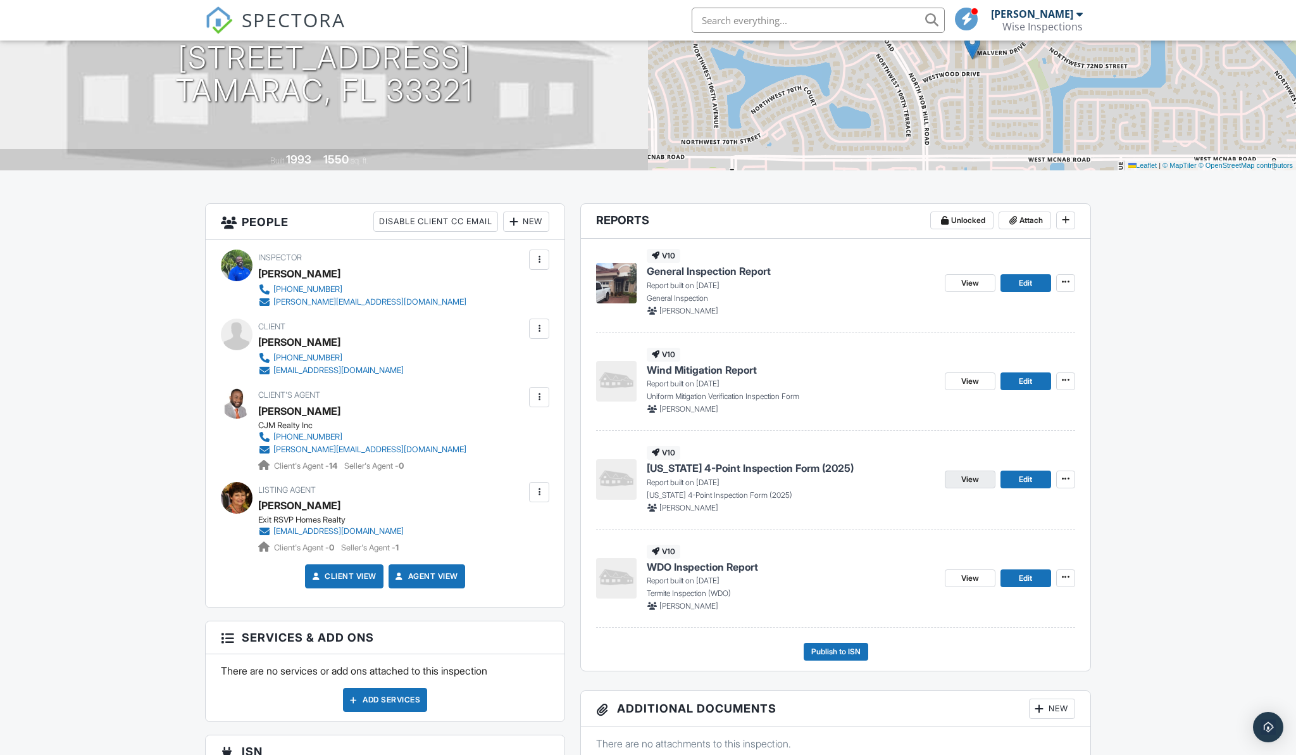 This screenshot has width=1296, height=755. Describe the element at coordinates (836, 743) in the screenshot. I see `p: There are no attachments to this inspection.` at that location.